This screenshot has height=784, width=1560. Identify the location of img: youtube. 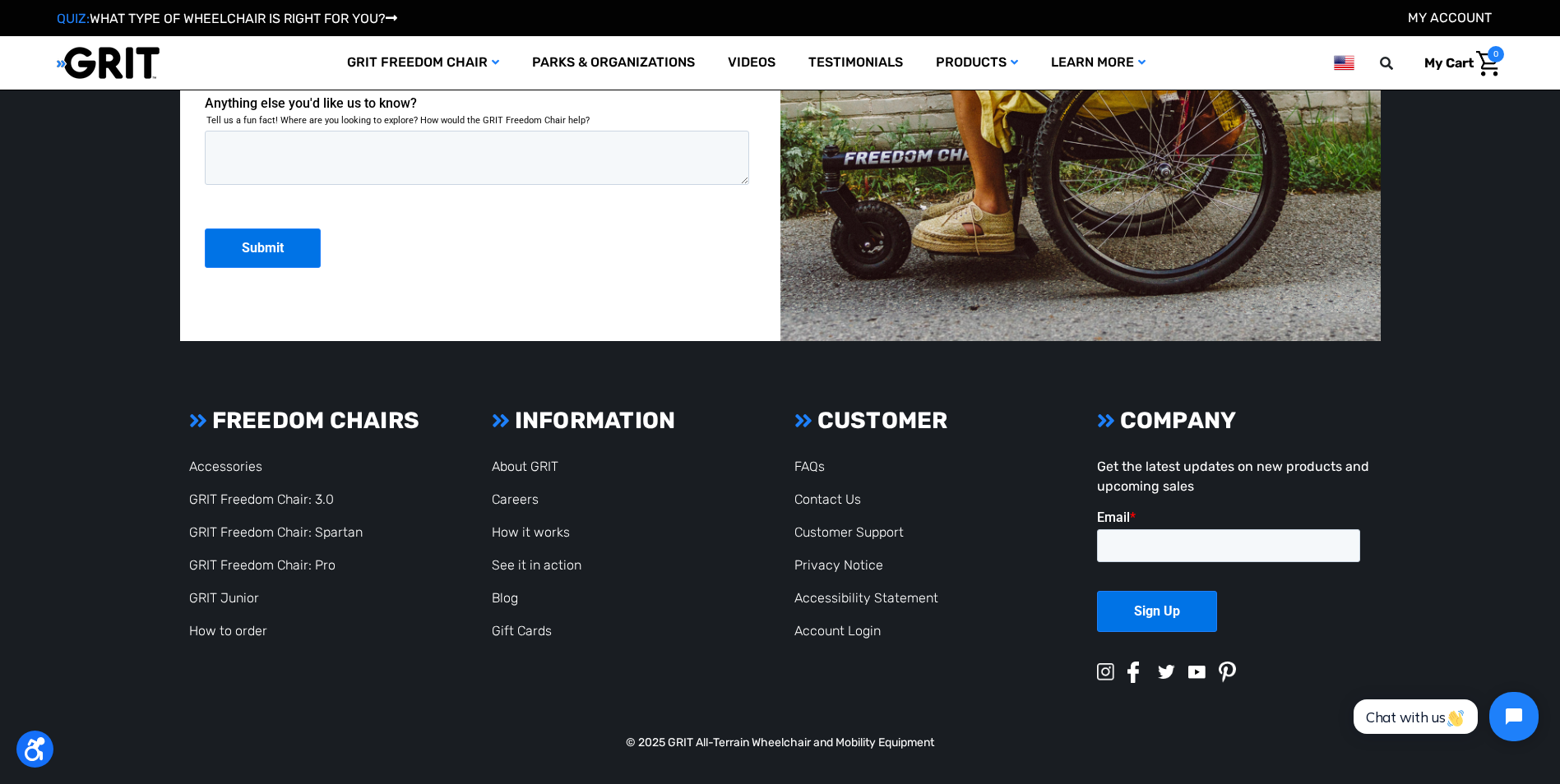
(1197, 672).